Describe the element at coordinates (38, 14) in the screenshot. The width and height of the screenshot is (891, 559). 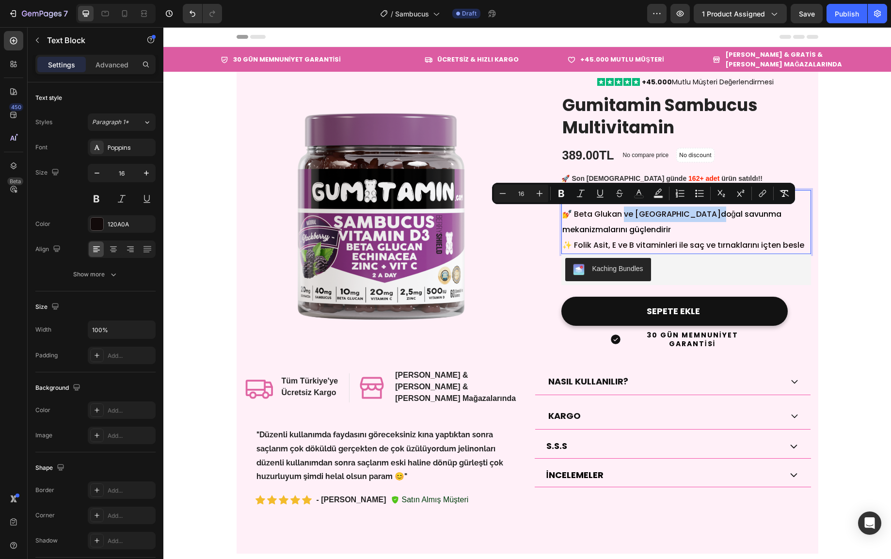
I see `button: 7` at that location.